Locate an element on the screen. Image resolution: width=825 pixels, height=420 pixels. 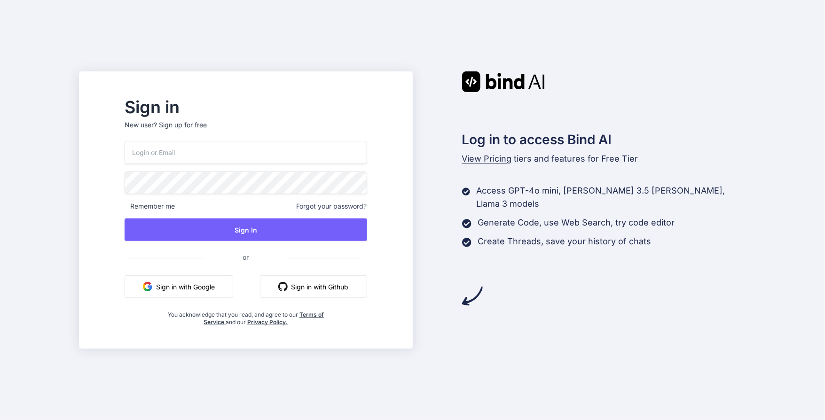
button: Sign In is located at coordinates (245, 230).